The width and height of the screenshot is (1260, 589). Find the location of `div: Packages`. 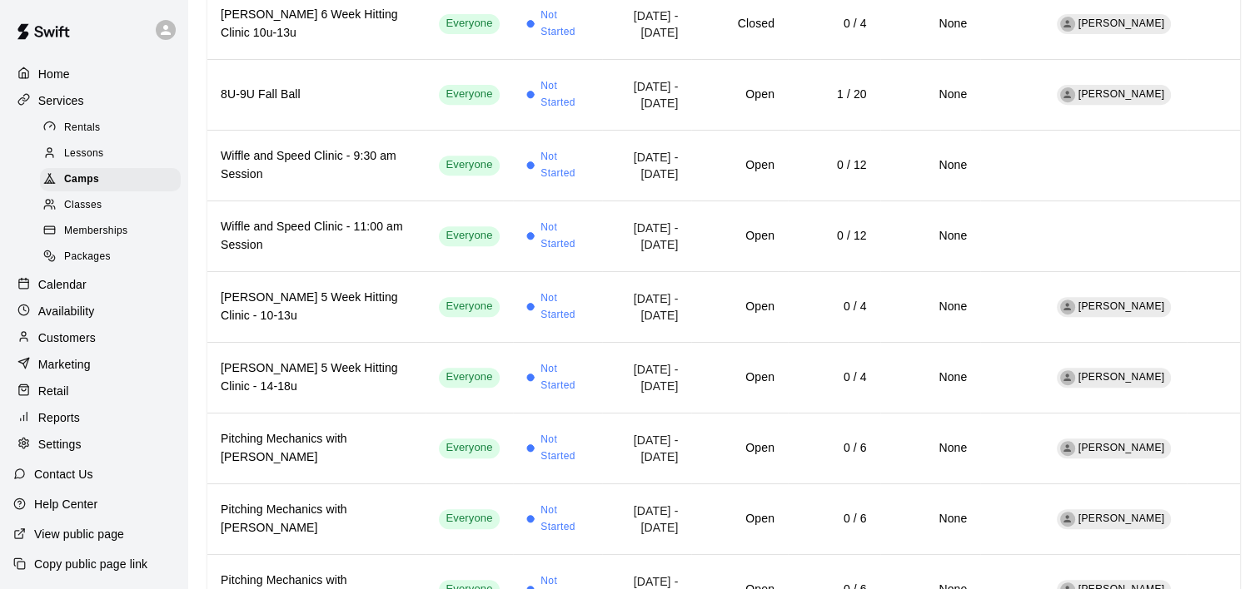

div: Packages is located at coordinates (110, 257).